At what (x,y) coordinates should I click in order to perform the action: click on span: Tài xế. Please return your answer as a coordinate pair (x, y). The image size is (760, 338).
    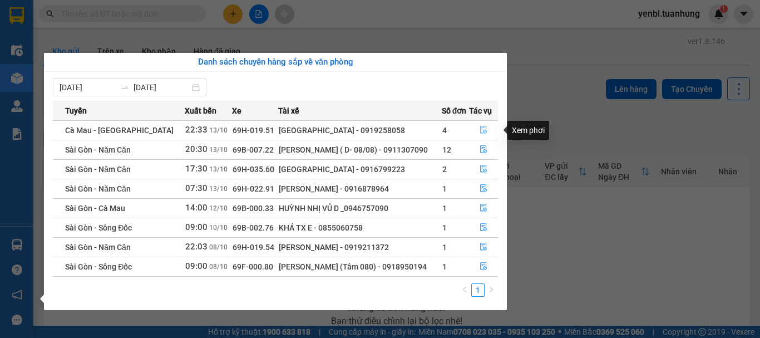
    Looking at the image, I should click on (289, 111).